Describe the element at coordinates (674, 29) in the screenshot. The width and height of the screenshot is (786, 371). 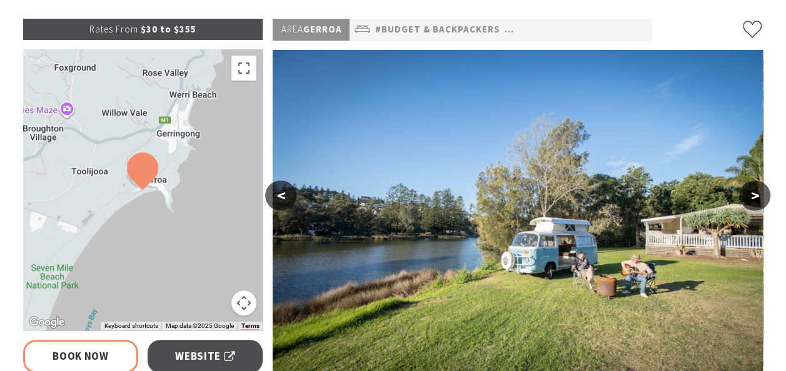
I see `a: #Cottages` at that location.